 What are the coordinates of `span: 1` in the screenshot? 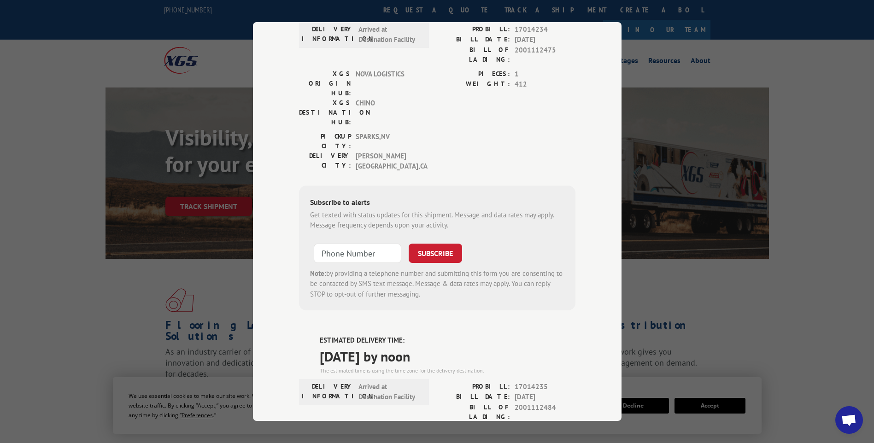 It's located at (545, 74).